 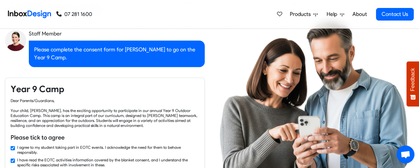 I want to click on a: Contact Us, so click(x=395, y=14).